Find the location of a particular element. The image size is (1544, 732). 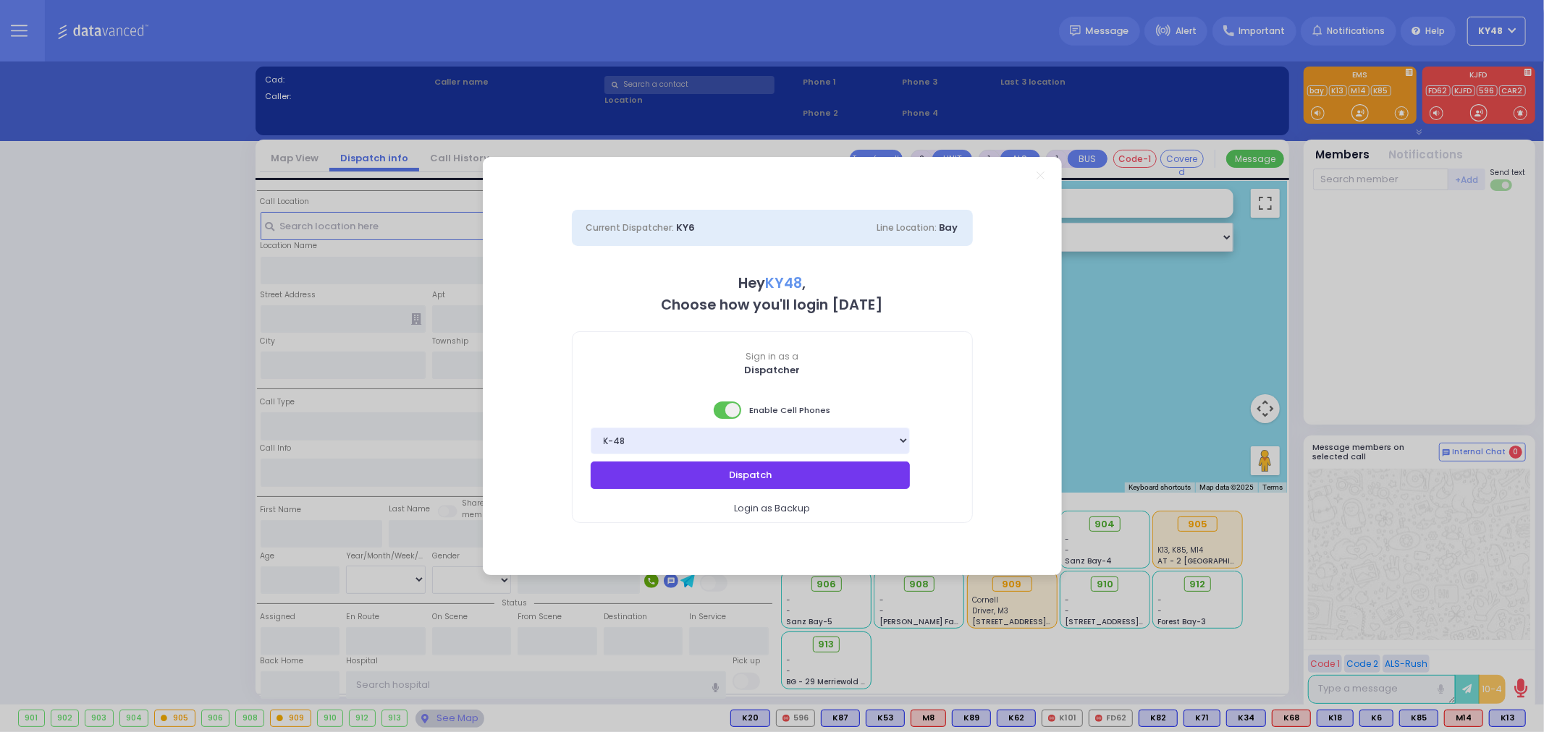

span: Current Dispatcher: is located at coordinates (630, 227).